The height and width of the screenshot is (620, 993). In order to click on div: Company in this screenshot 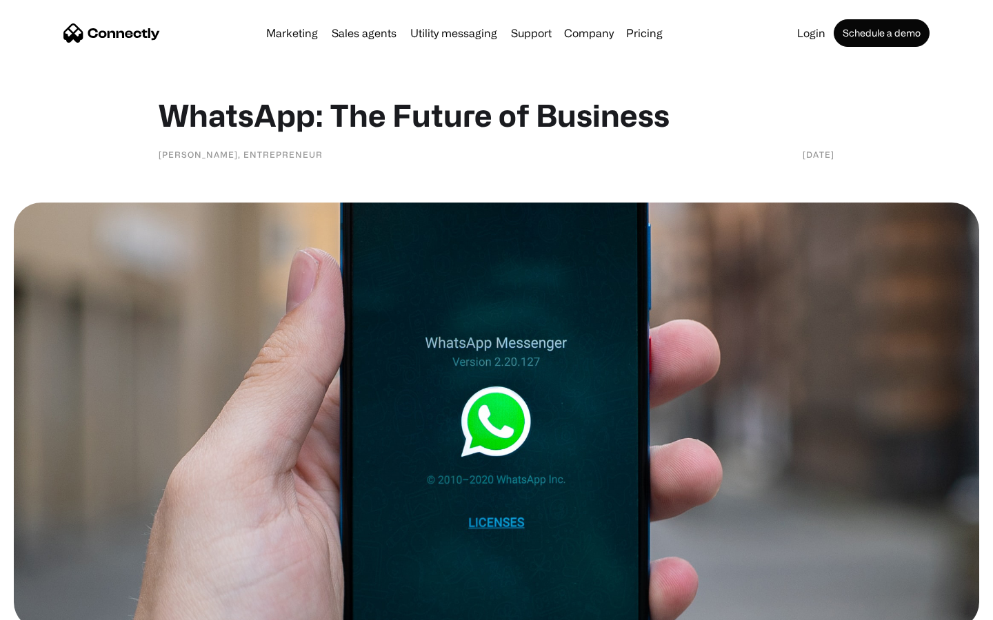, I will do `click(589, 33)`.